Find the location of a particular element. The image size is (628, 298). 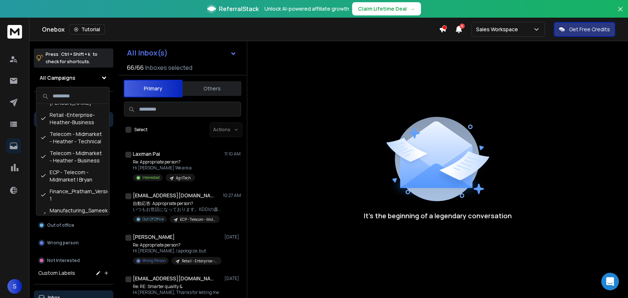

p: Re: RE: Smarter quality & is located at coordinates (176, 287).